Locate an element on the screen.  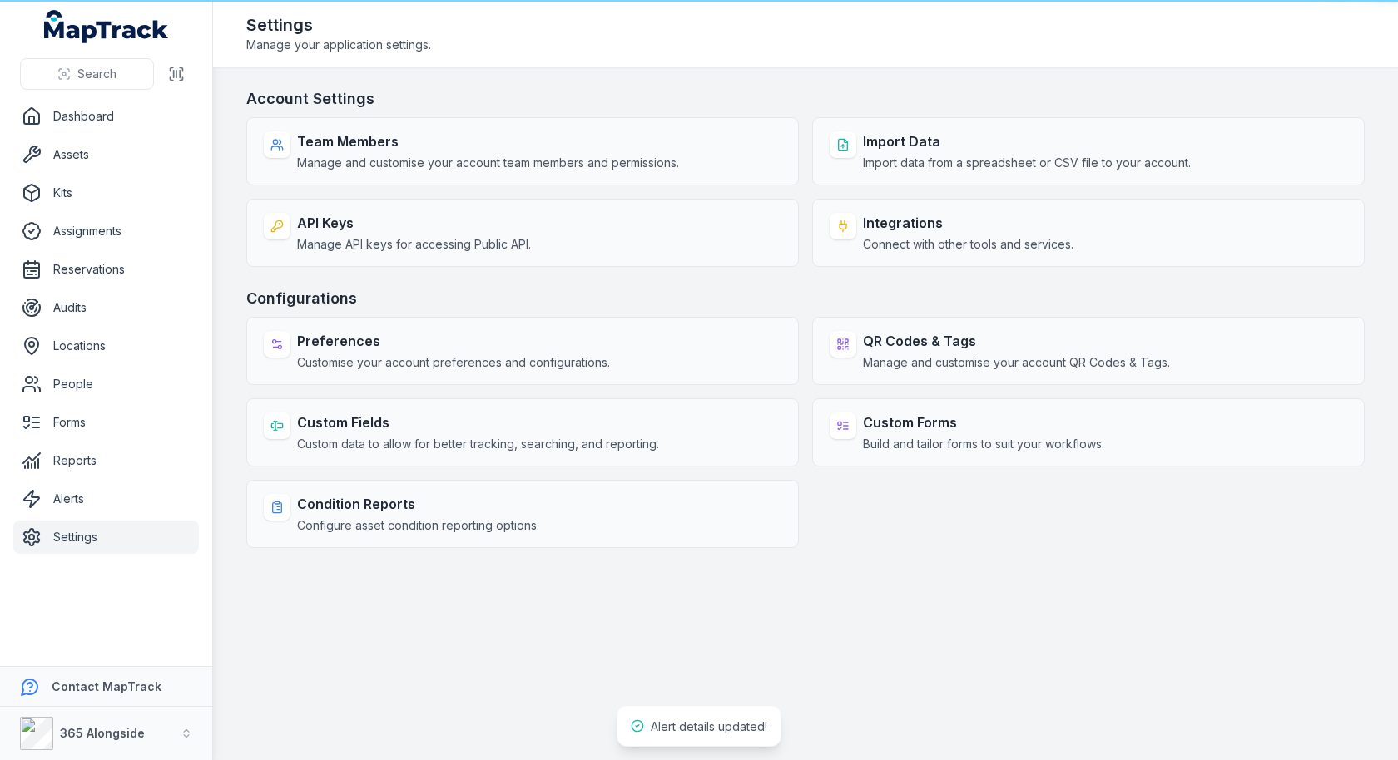
a: Custom FieldsCustom data to allow for better tracking, searching, and reporting. is located at coordinates (523, 433).